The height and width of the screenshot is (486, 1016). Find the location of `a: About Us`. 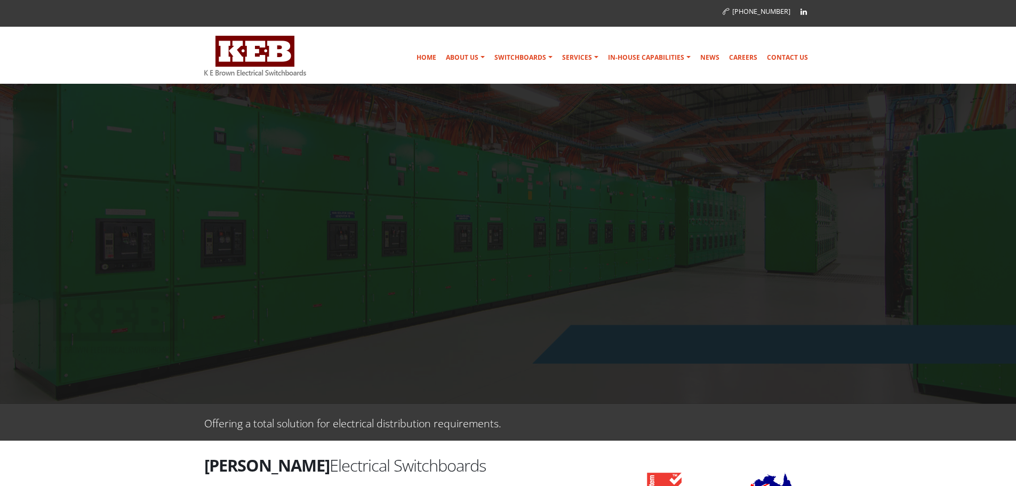

a: About Us is located at coordinates (465, 58).